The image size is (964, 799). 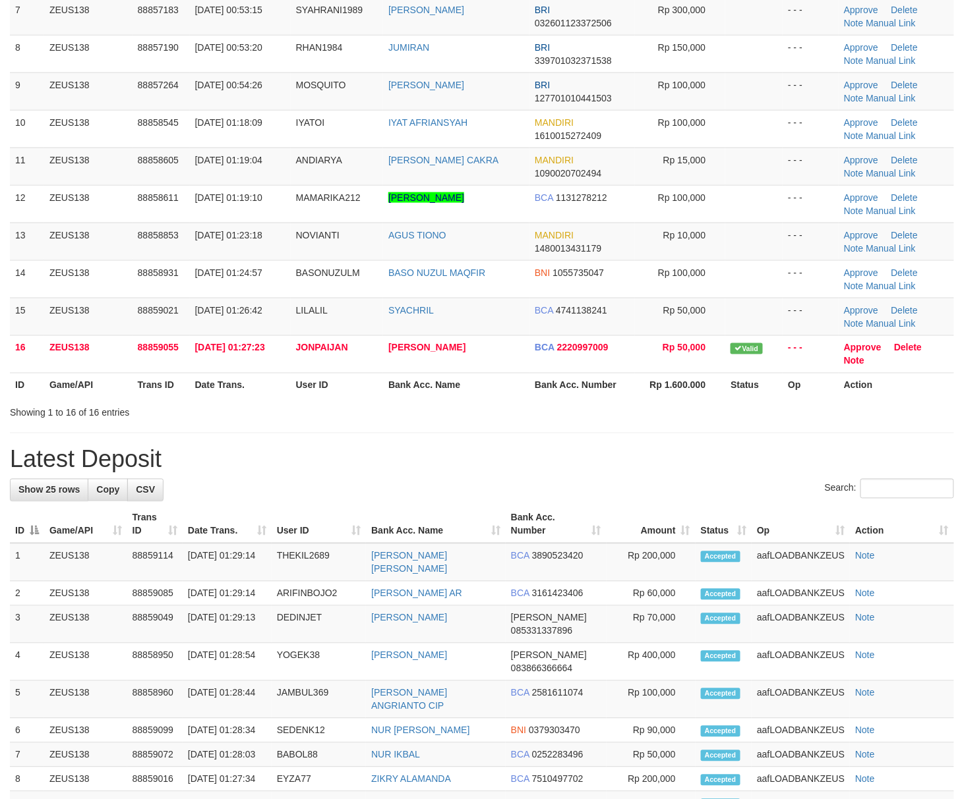 I want to click on a: NUR IKBAL, so click(x=395, y=755).